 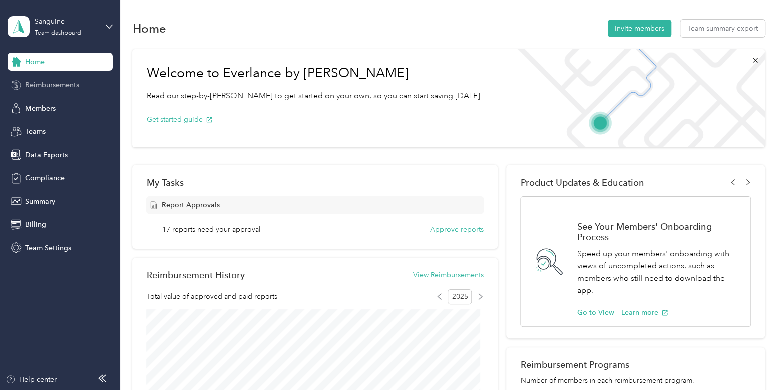 What do you see at coordinates (35, 131) in the screenshot?
I see `span: Teams` at bounding box center [35, 131].